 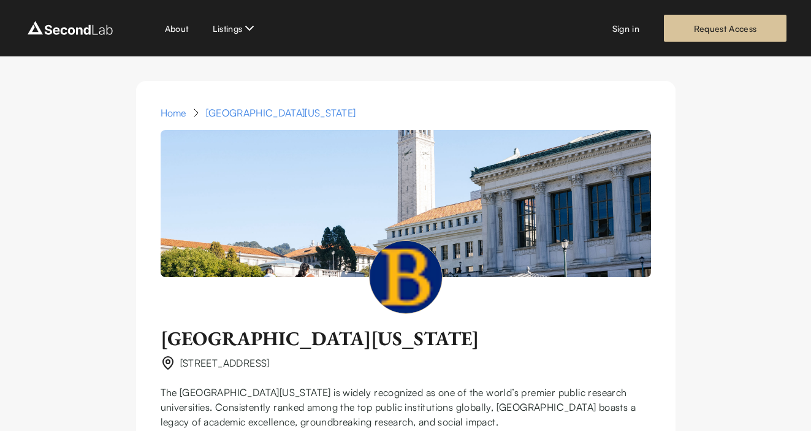 What do you see at coordinates (235, 28) in the screenshot?
I see `button: Listings` at bounding box center [235, 28].